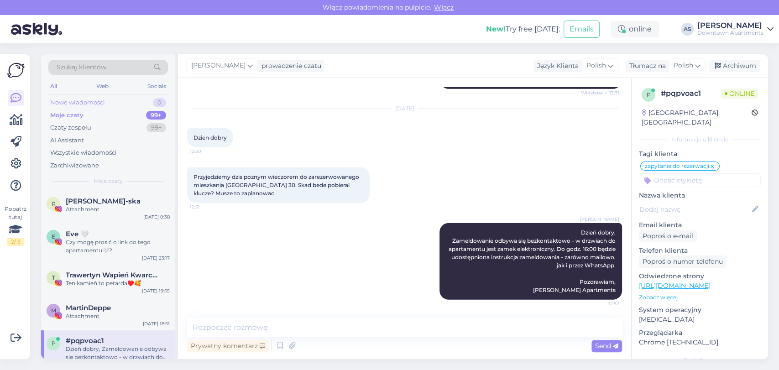 This screenshot has width=779, height=370. What do you see at coordinates (53, 278) in the screenshot?
I see `span: T` at bounding box center [53, 278].